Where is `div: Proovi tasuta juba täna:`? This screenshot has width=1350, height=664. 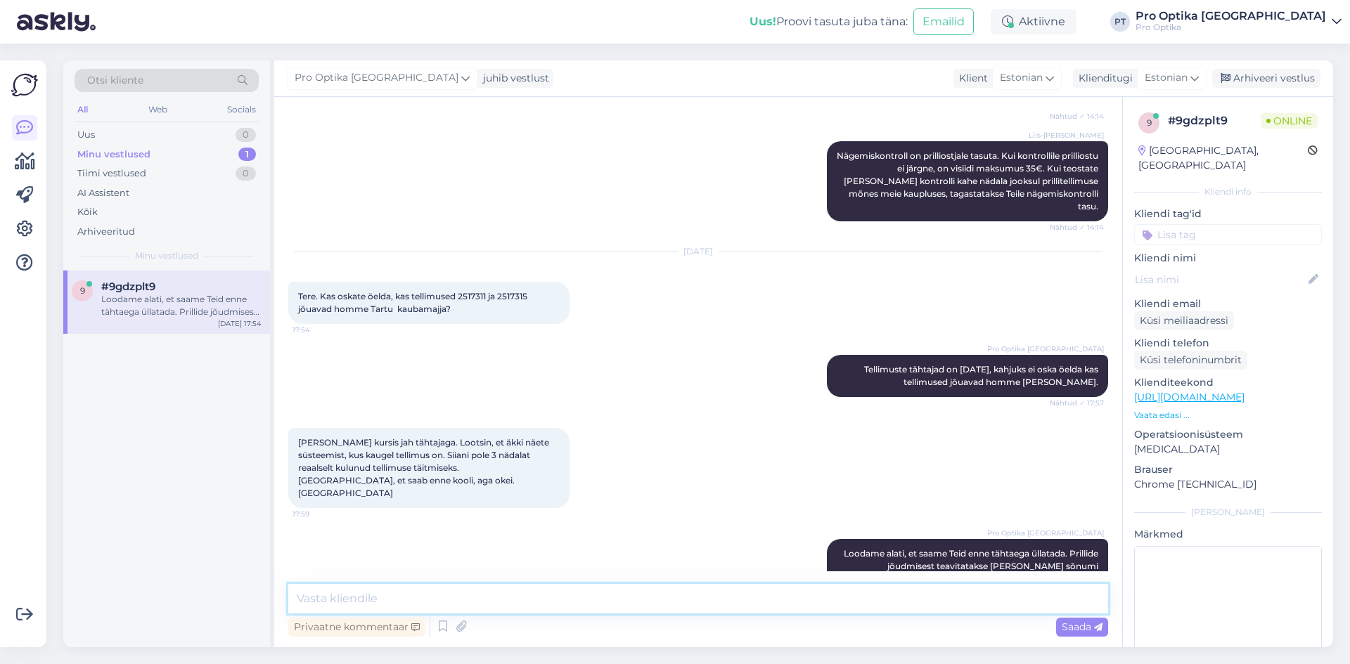
div: Proovi tasuta juba täna: is located at coordinates (828, 22).